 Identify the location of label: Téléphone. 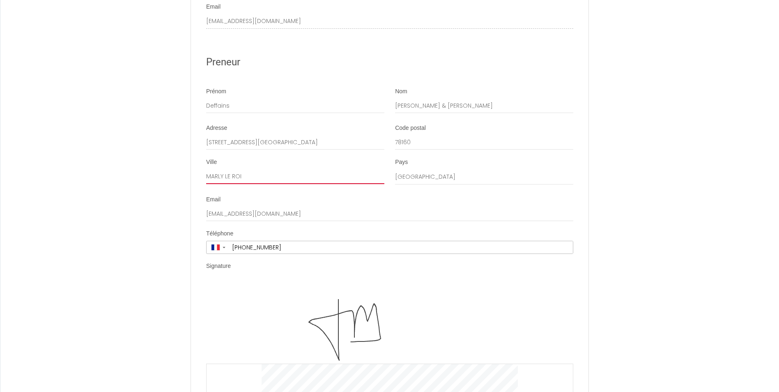
(220, 234).